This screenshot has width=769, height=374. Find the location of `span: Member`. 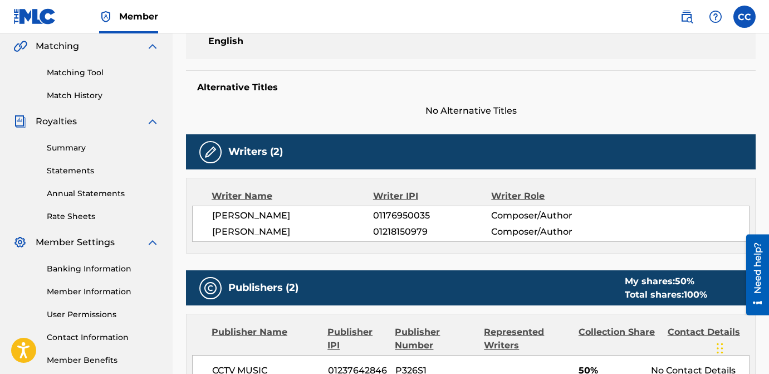

span: Member is located at coordinates (139, 16).